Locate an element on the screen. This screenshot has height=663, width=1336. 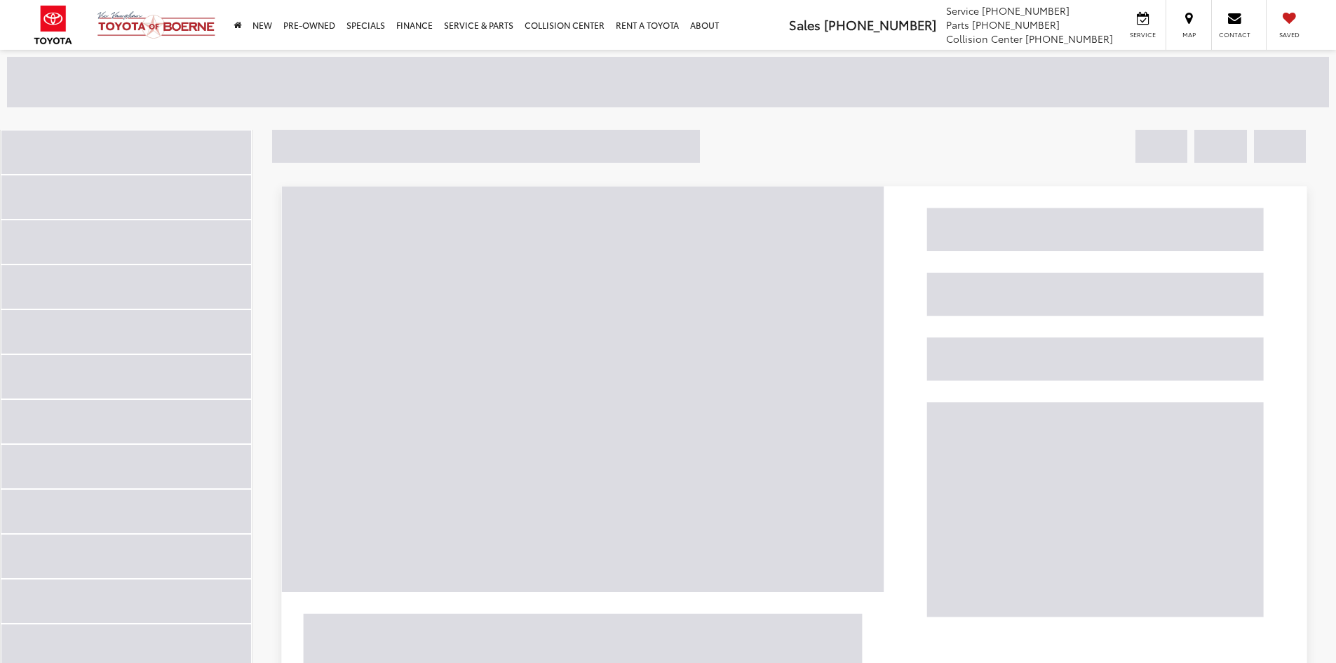
span: Saved is located at coordinates (1289, 34).